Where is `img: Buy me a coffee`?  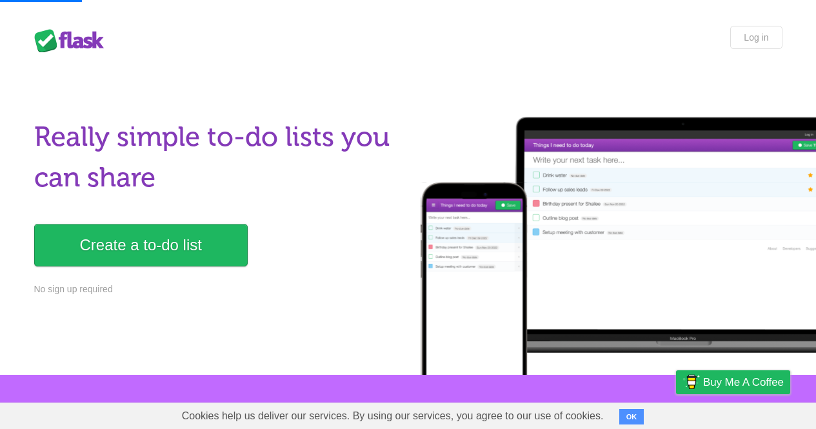
img: Buy me a coffee is located at coordinates (691, 382).